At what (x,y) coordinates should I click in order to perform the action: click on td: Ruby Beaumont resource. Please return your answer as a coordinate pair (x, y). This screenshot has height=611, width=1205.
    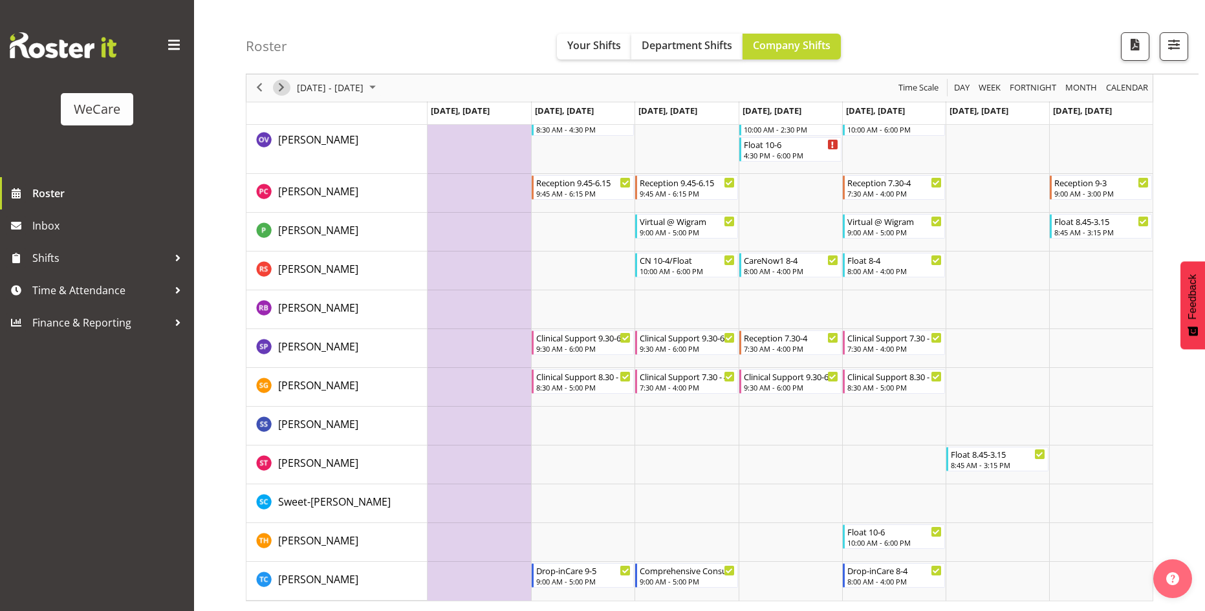
    Looking at the image, I should click on (337, 310).